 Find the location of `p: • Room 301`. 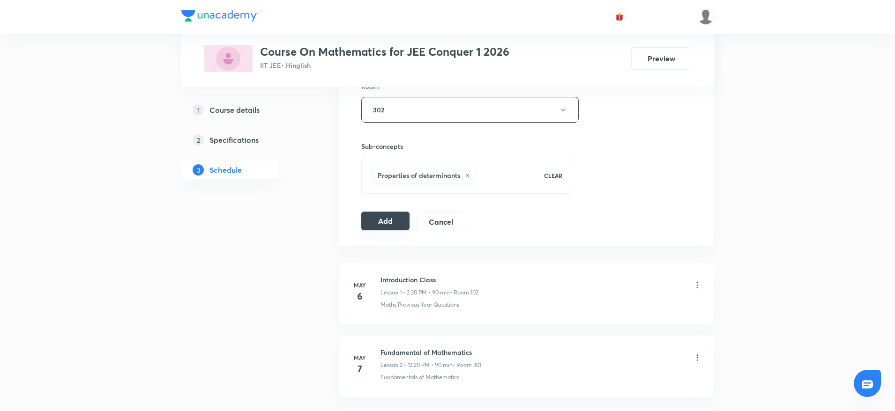

p: • Room 301 is located at coordinates (467, 365).